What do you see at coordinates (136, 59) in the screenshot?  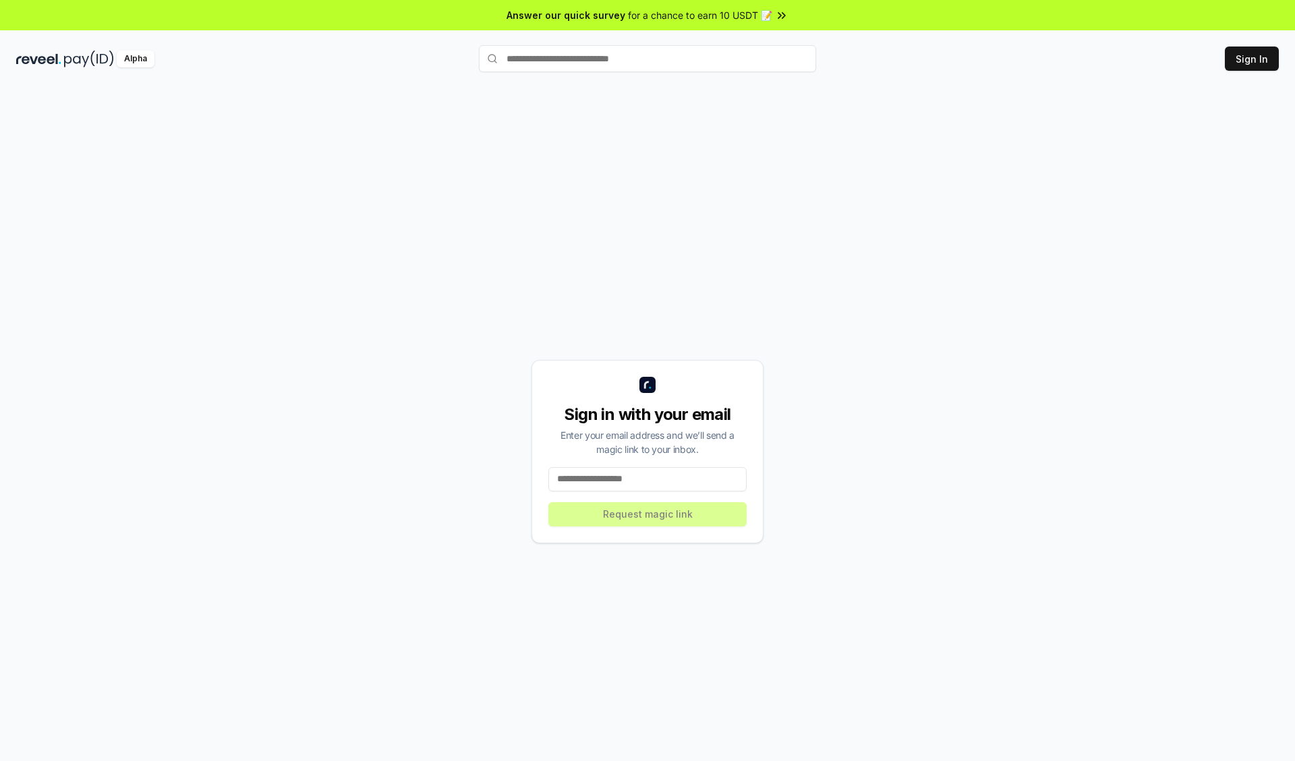 I see `div: Alpha` at bounding box center [136, 59].